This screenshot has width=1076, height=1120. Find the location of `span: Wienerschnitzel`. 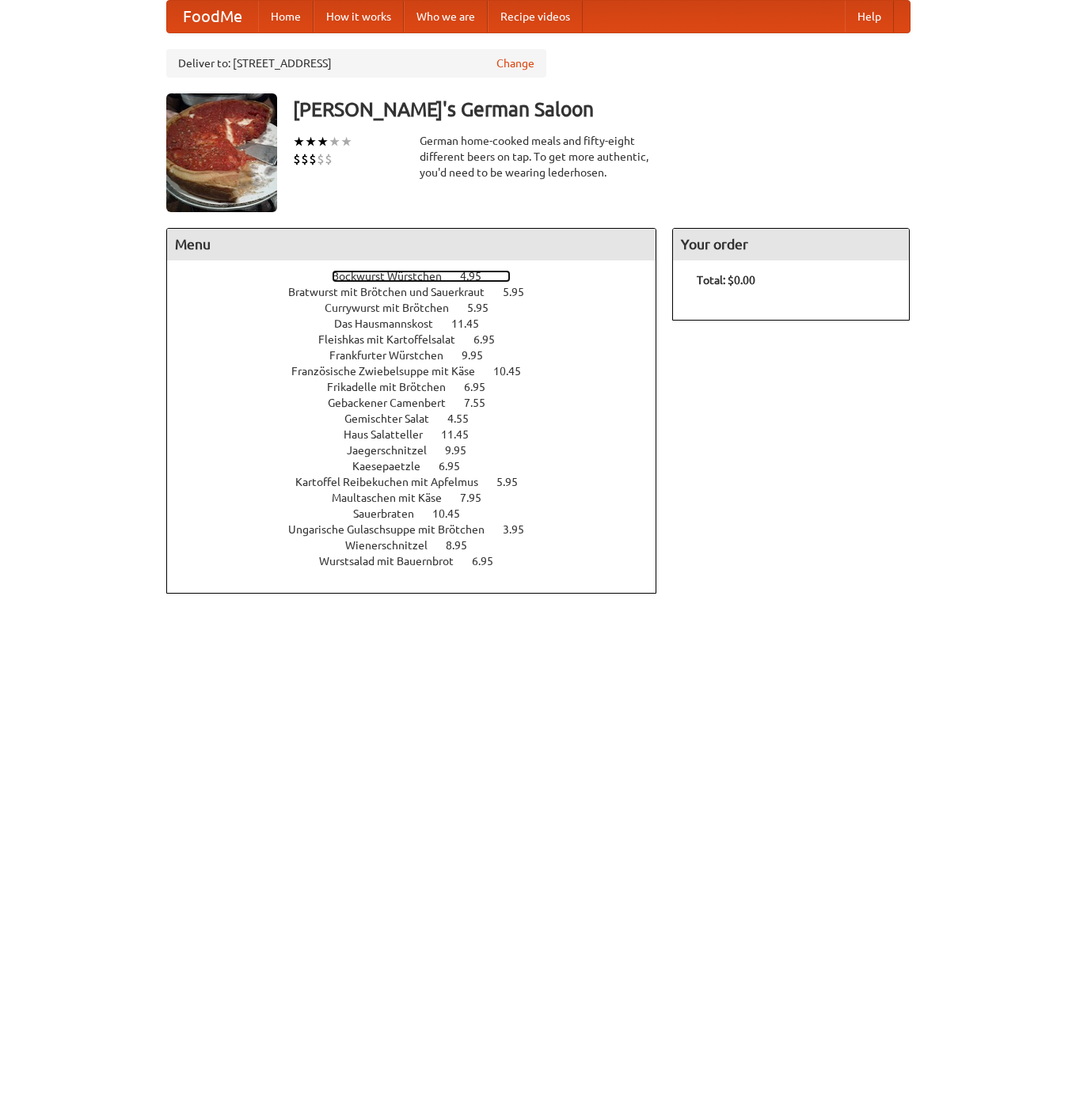

span: Wienerschnitzel is located at coordinates (394, 546).